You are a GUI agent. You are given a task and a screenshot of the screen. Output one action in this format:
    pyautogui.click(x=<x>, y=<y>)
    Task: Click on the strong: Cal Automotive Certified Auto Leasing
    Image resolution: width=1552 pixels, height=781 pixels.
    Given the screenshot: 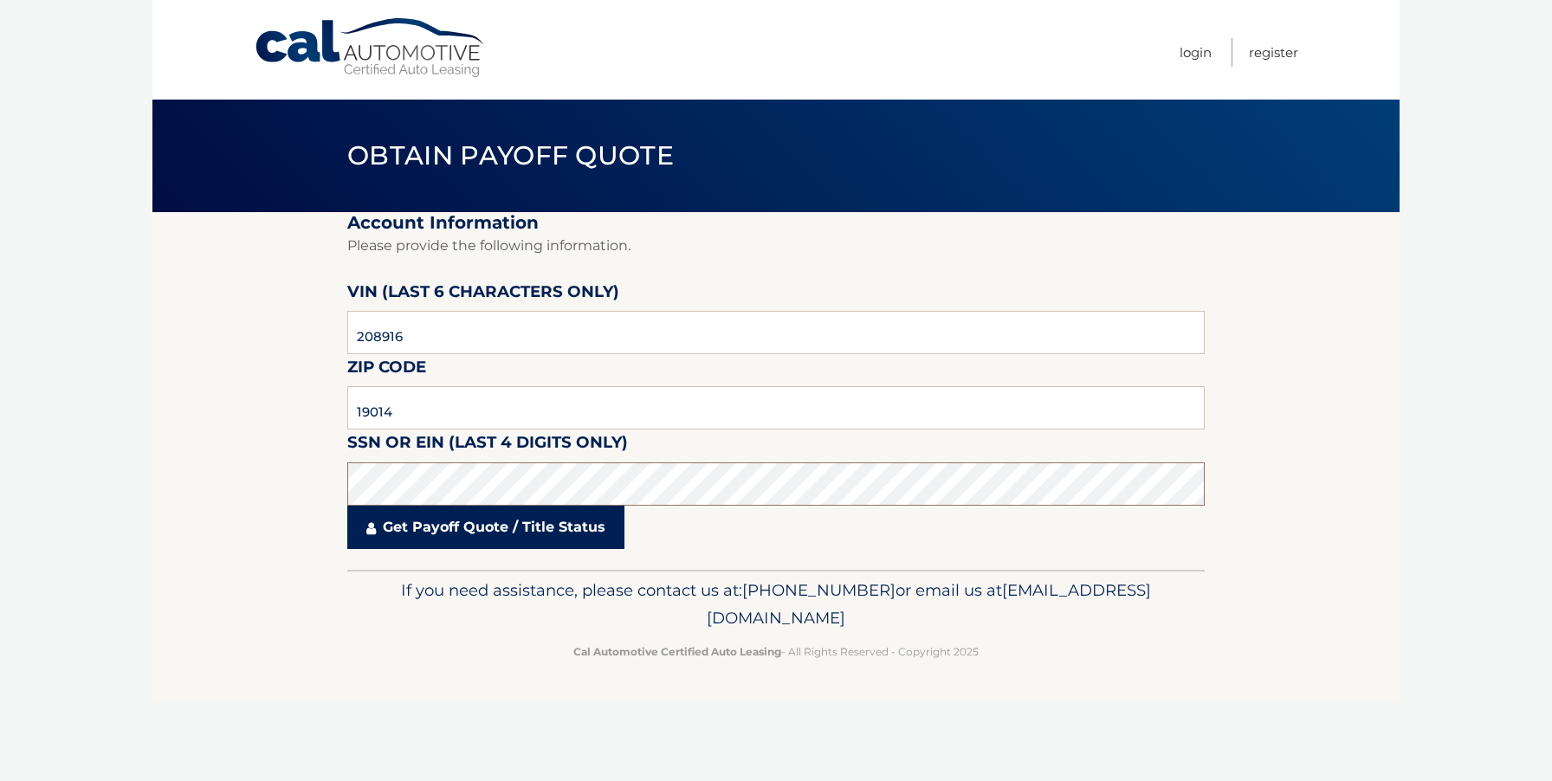 What is the action you would take?
    pyautogui.click(x=677, y=651)
    